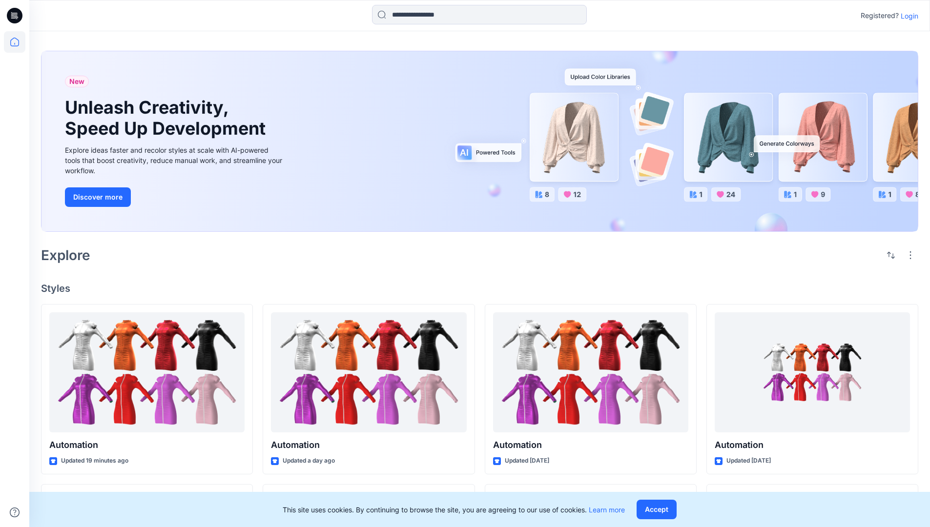  Describe the element at coordinates (175, 160) in the screenshot. I see `div: Explore ideas faster and recolor styles at scale with AI-powered tools that boost creativity, red...` at that location.